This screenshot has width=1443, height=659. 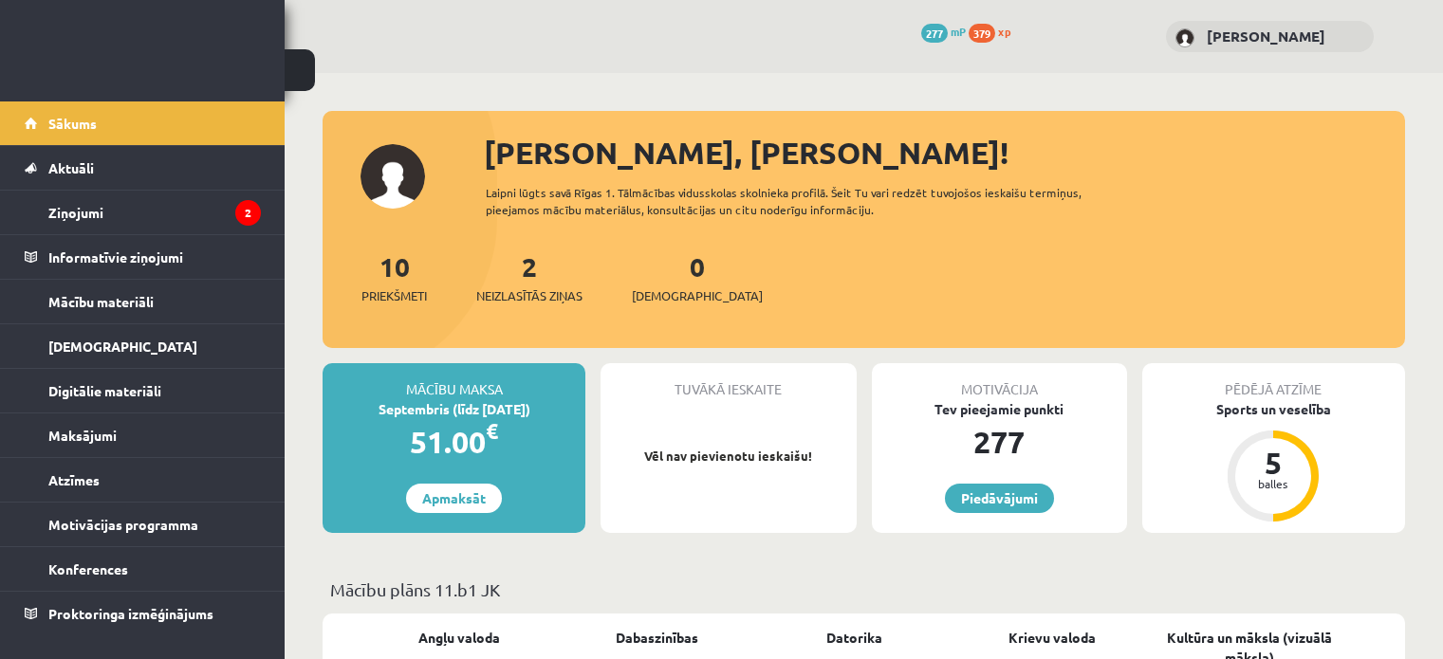 What do you see at coordinates (999, 498) in the screenshot?
I see `a: Piedāvājumi` at bounding box center [999, 498].